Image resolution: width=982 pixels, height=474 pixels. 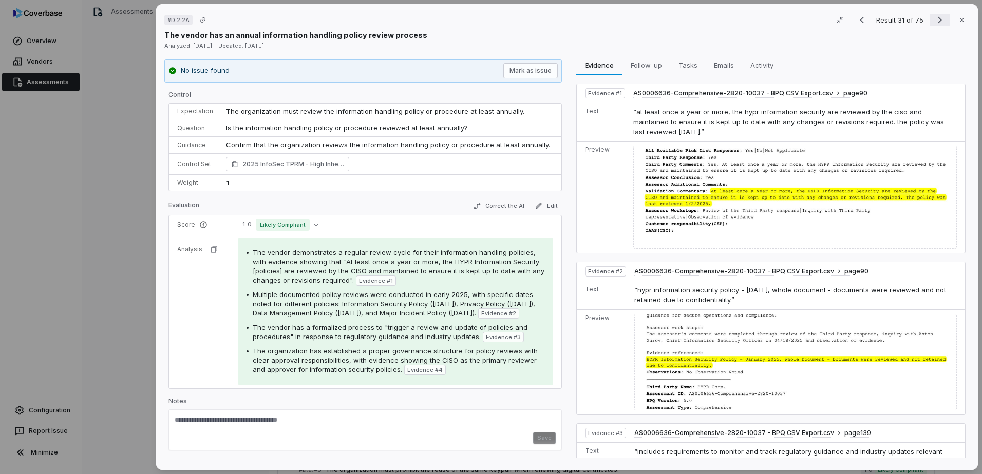 I want to click on button: Copy link, so click(x=203, y=20).